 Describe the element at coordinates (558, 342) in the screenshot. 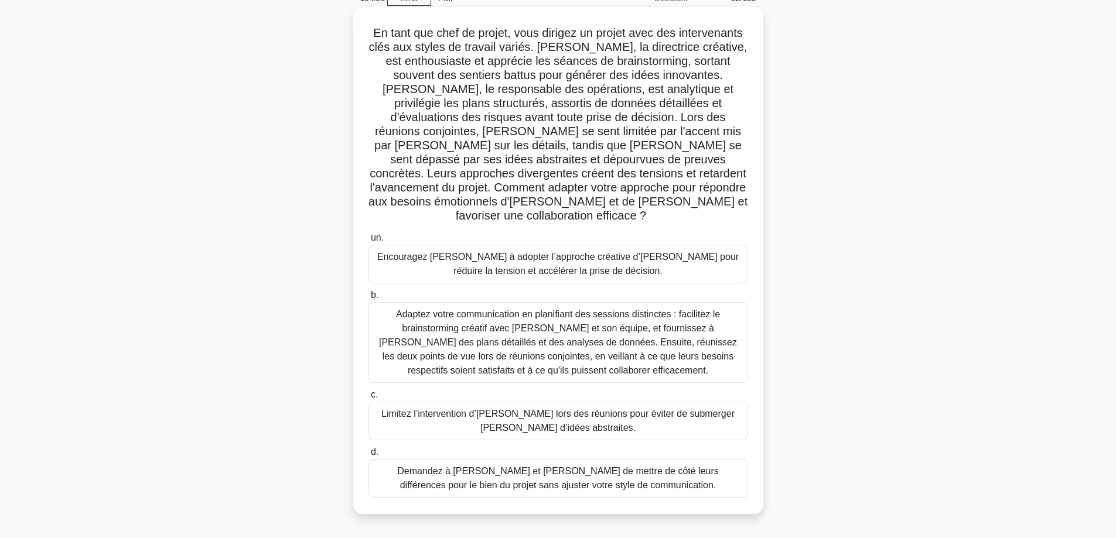

I see `font: Adaptez votre communication en planifiant des sessions distinctes : facilitez le brainstorming cr...` at that location.